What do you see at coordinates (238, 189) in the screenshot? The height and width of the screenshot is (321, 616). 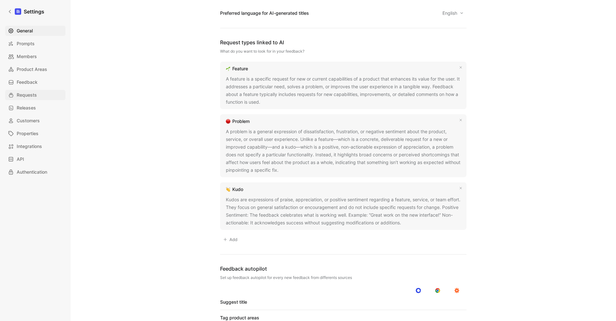 I see `div: Kudo` at bounding box center [238, 189].